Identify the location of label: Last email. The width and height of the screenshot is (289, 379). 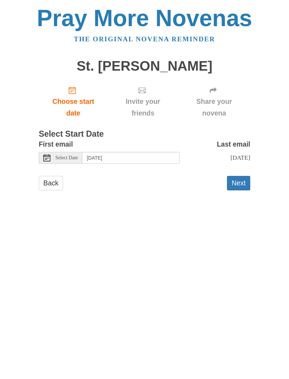
(234, 144).